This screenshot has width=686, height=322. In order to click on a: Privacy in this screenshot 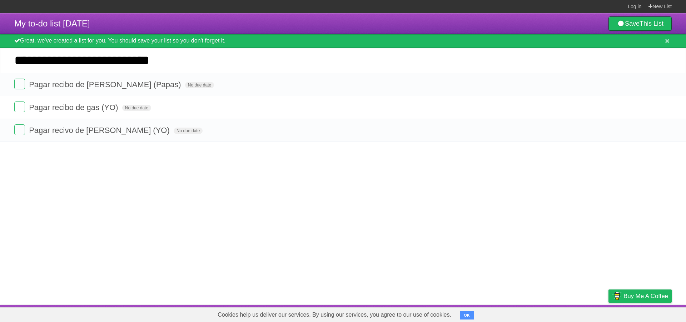, I will do `click(608, 313)`.